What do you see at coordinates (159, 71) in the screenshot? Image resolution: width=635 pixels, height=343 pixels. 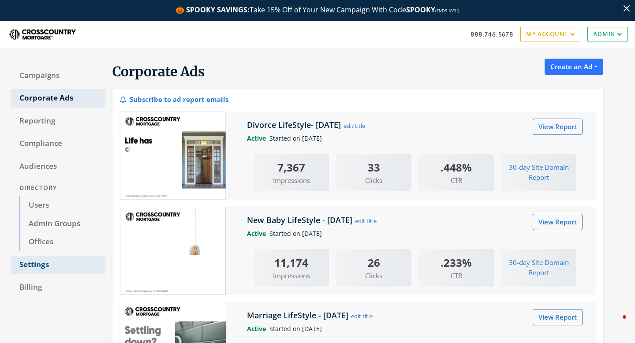 I see `span: Corporate Ads` at bounding box center [159, 71].